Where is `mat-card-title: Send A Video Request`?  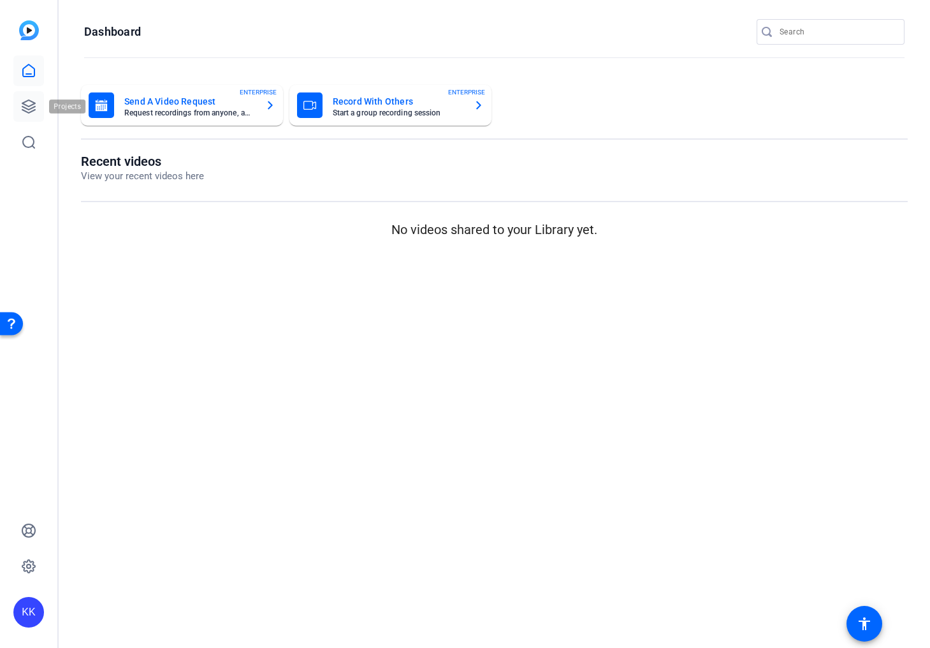 mat-card-title: Send A Video Request is located at coordinates (189, 101).